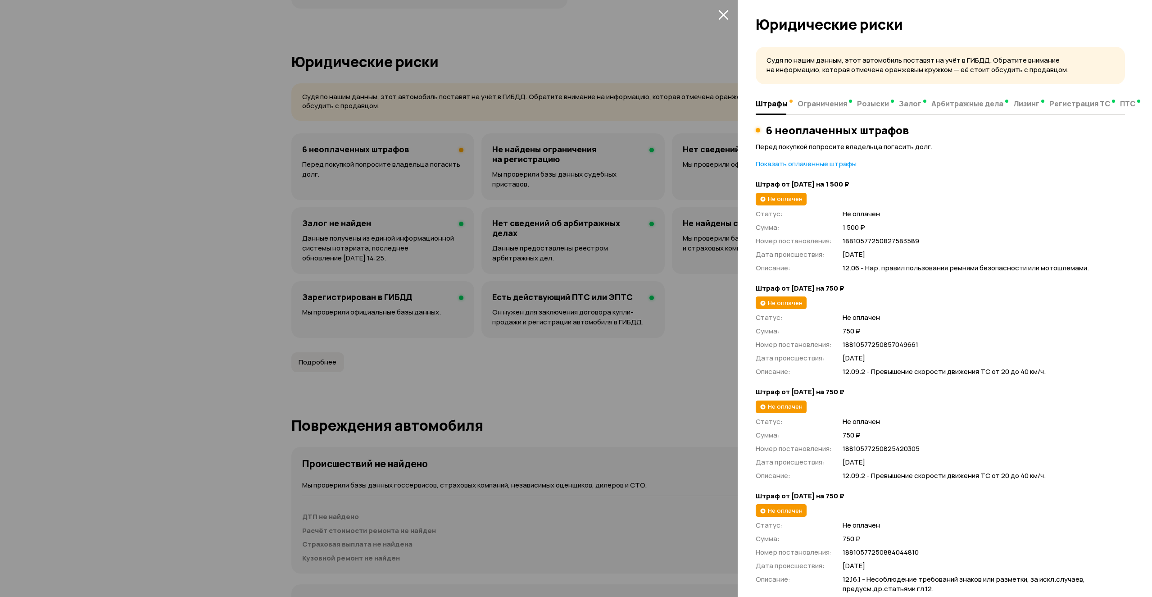  Describe the element at coordinates (984, 552) in the screenshot. I see `span: 18810577250884044810` at that location.